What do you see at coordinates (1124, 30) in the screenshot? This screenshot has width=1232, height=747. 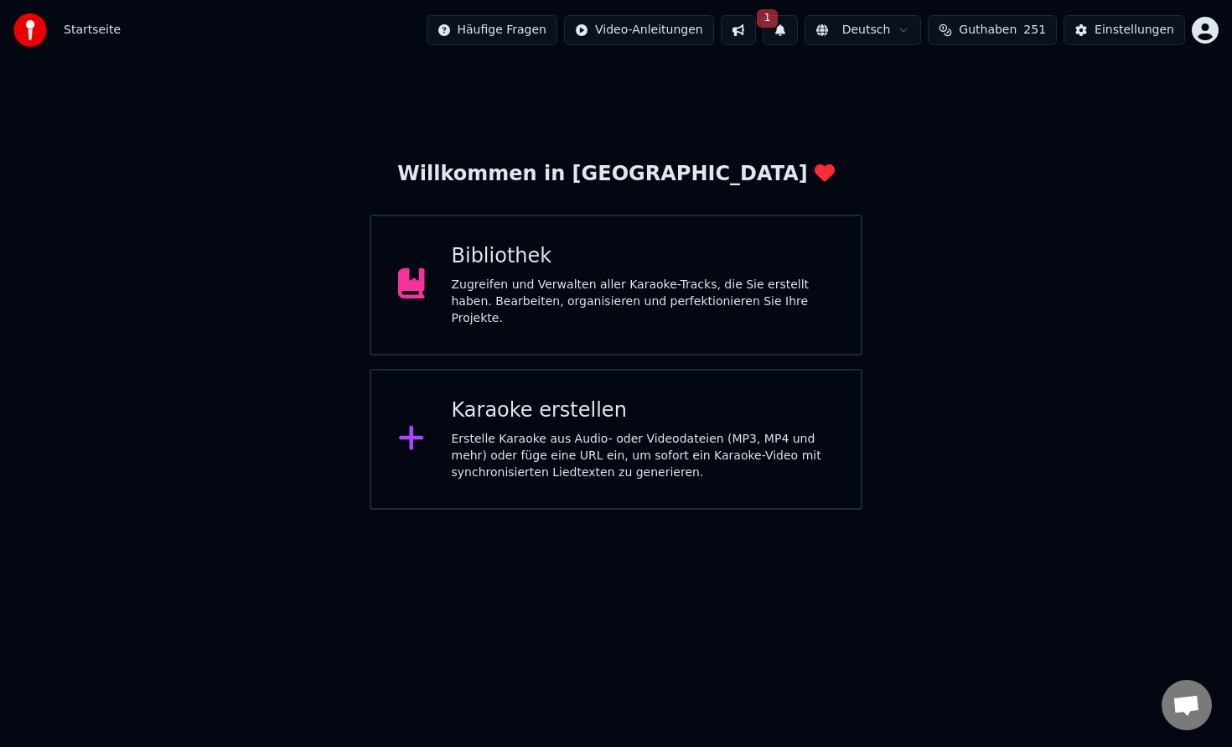 I see `button: Einstellungen` at bounding box center [1124, 30].